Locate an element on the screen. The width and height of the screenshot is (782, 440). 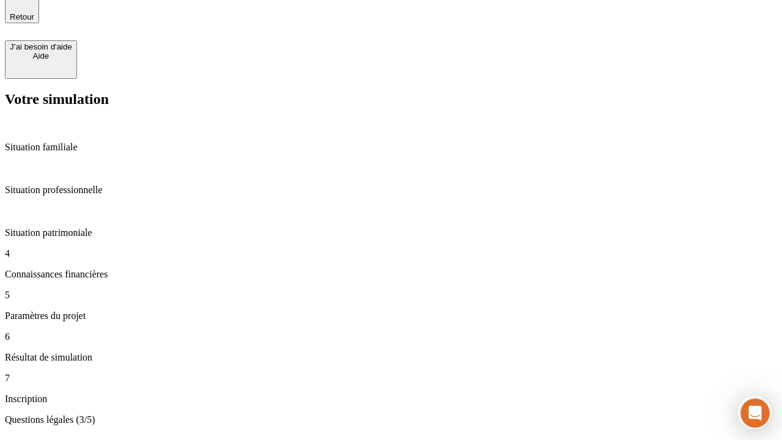
p: Résultat de simulation is located at coordinates (391, 357).